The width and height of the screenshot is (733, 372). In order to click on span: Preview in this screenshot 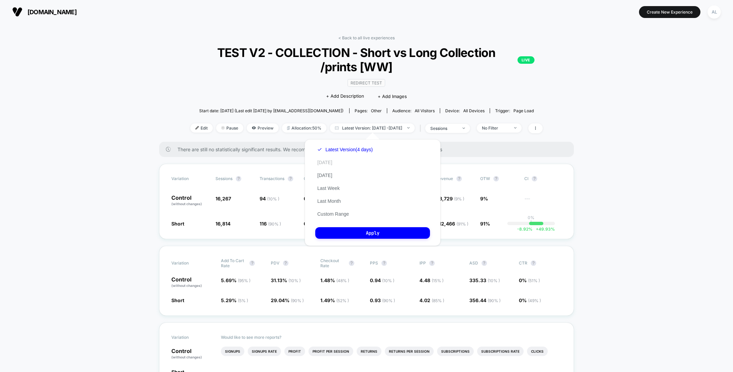, I will do `click(263, 128)`.